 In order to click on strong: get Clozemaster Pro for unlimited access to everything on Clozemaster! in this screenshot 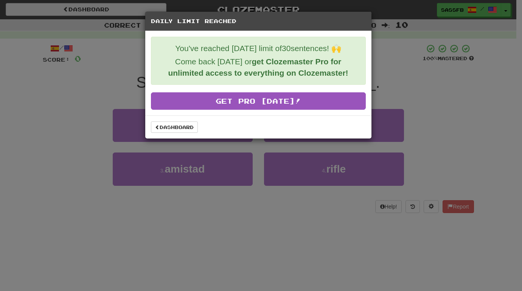, I will do `click(258, 67)`.